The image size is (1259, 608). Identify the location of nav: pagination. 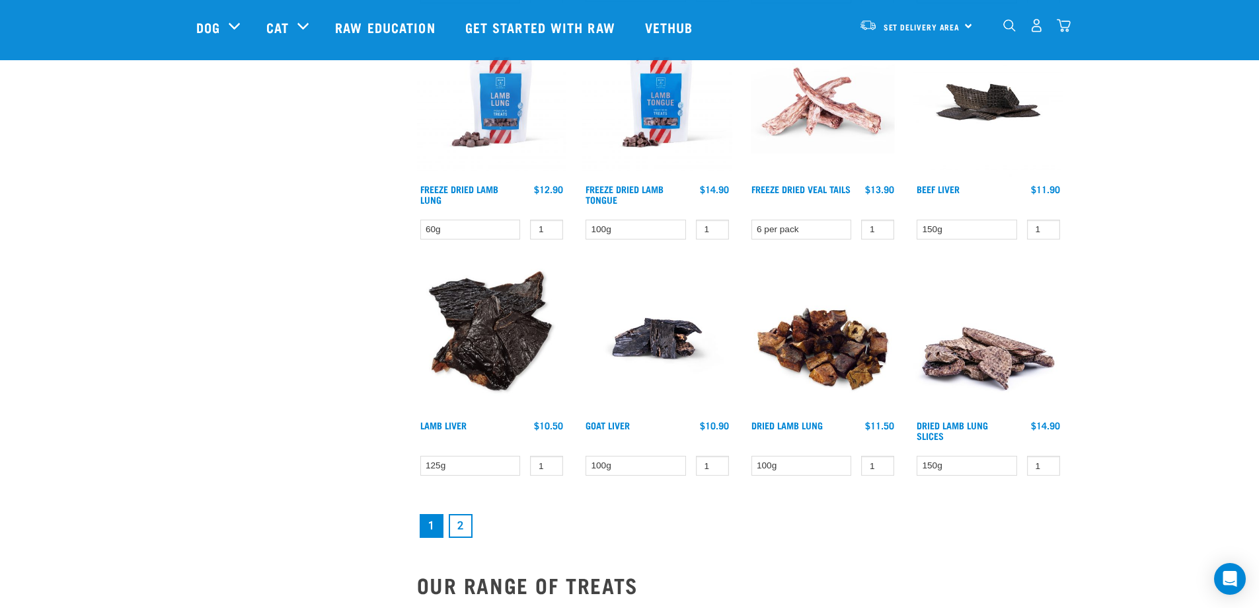
(740, 526).